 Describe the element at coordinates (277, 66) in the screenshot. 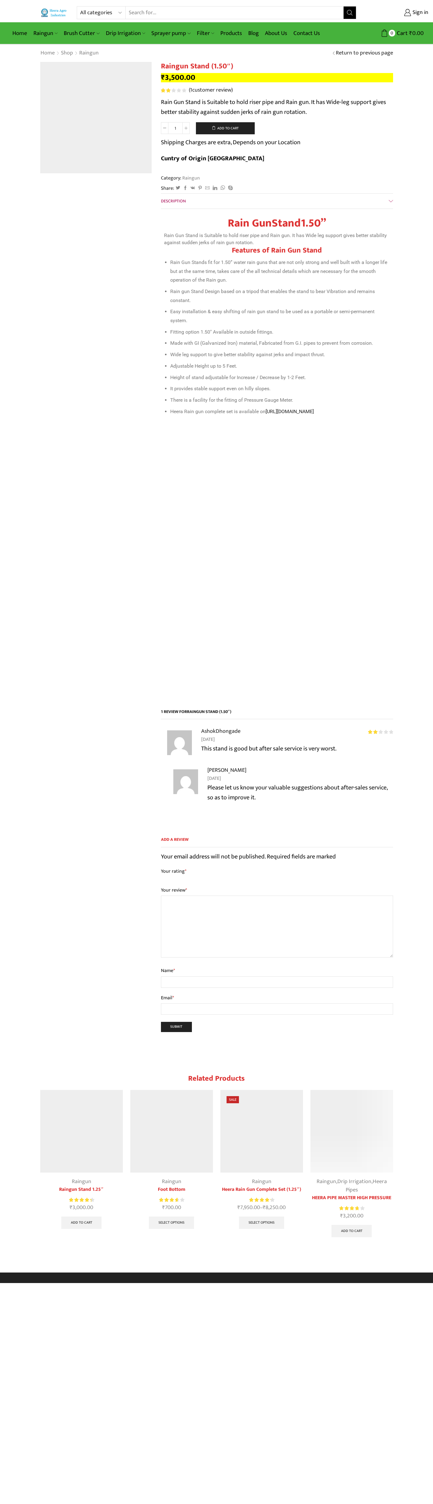

I see `h1: Raingun Stand (1.50″)` at that location.